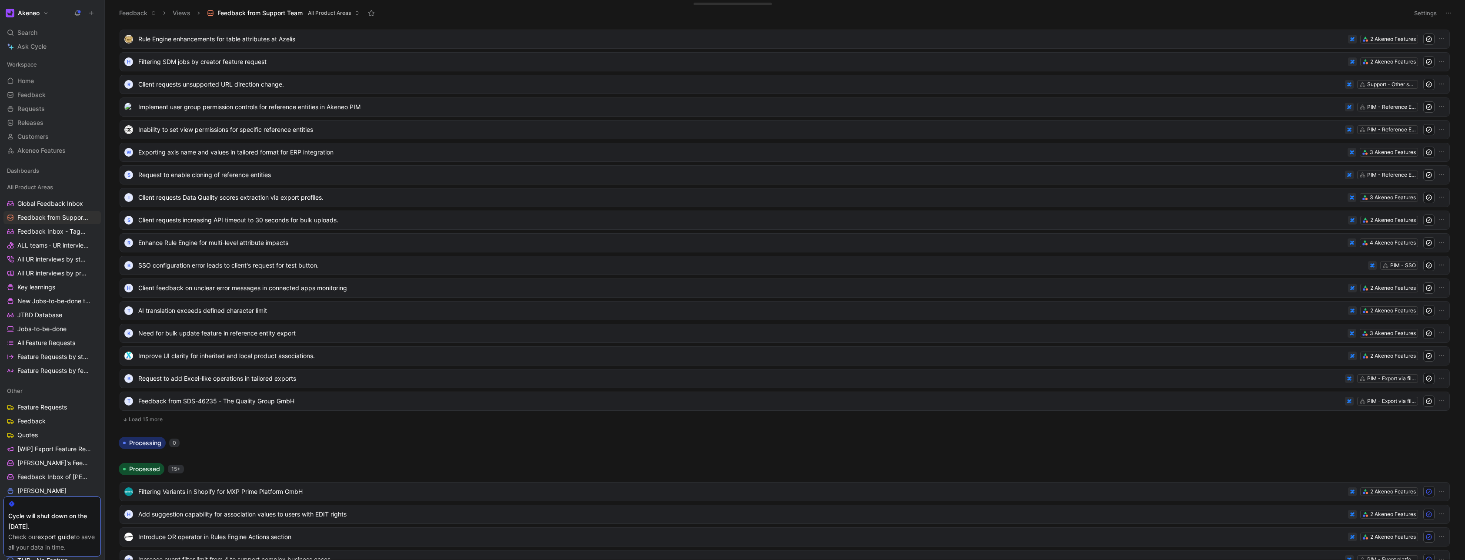 Image resolution: width=1465 pixels, height=560 pixels. What do you see at coordinates (52, 315) in the screenshot?
I see `a: JTBD Database` at bounding box center [52, 315].